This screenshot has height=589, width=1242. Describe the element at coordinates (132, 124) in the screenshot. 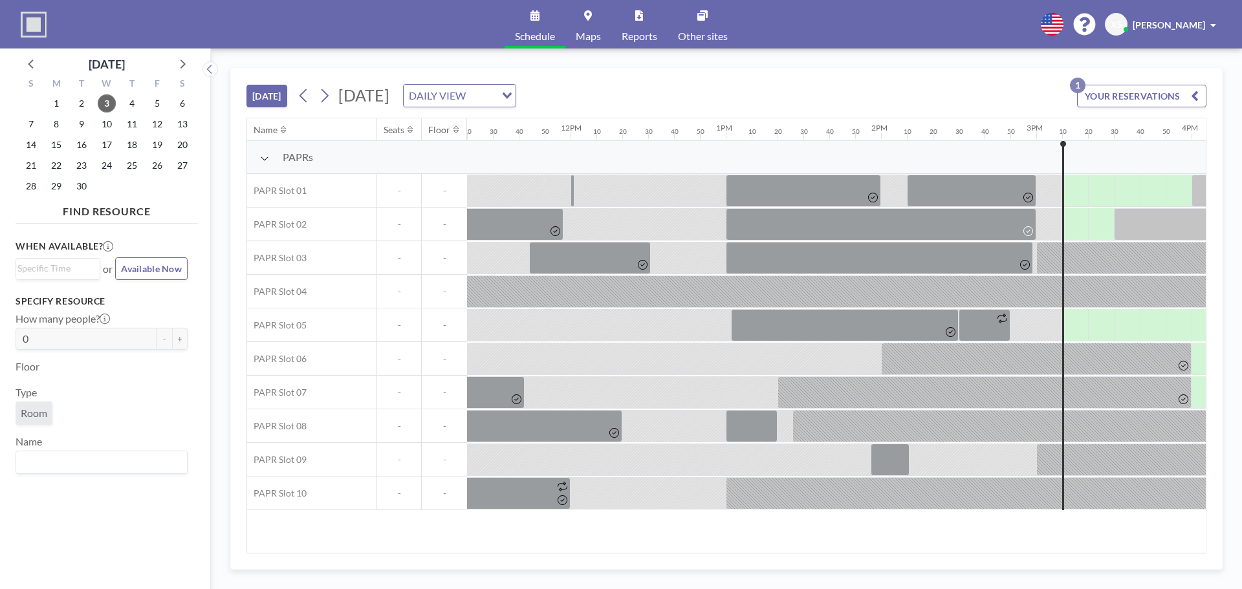

I see `span: Thursday, September 11, 2025` at that location.